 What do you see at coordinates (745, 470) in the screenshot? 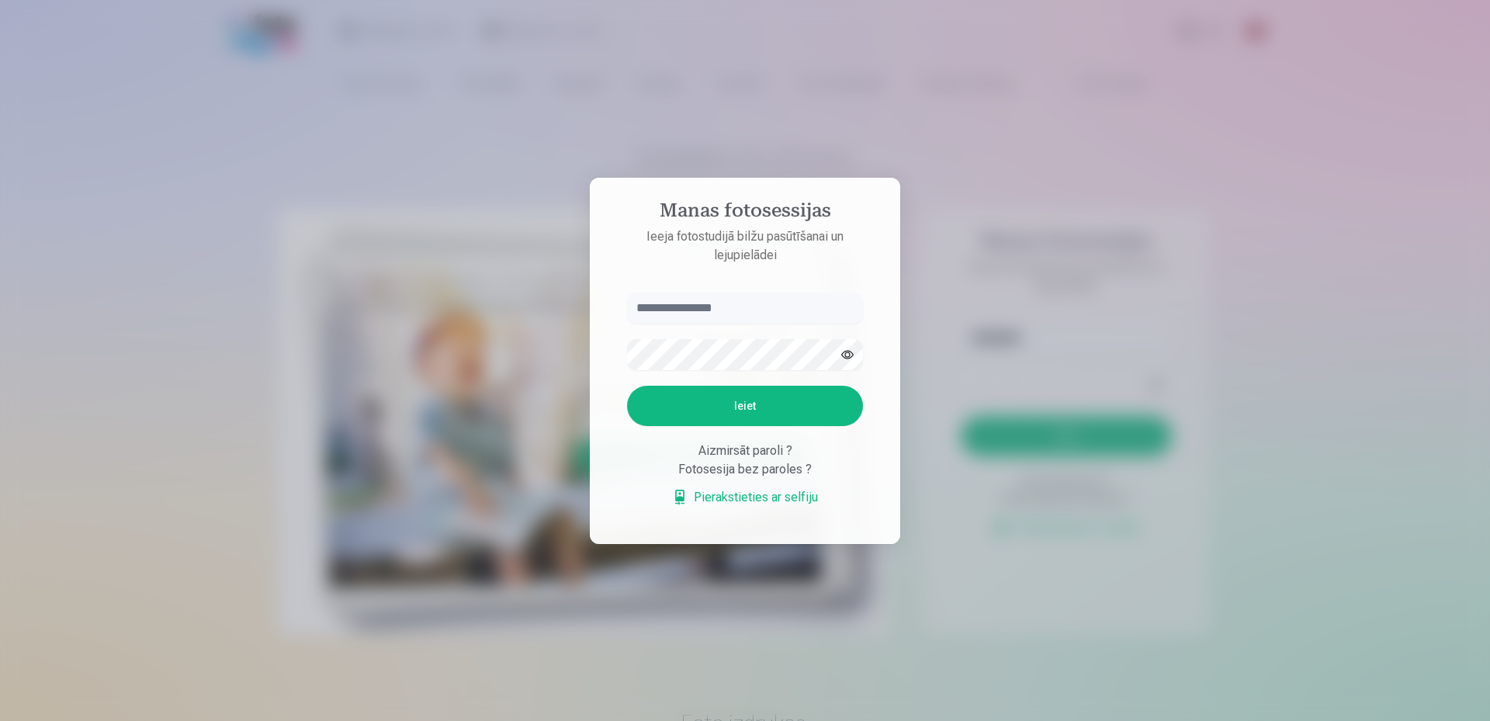
I see `div: Fotosesija bez paroles ?` at bounding box center [745, 470].